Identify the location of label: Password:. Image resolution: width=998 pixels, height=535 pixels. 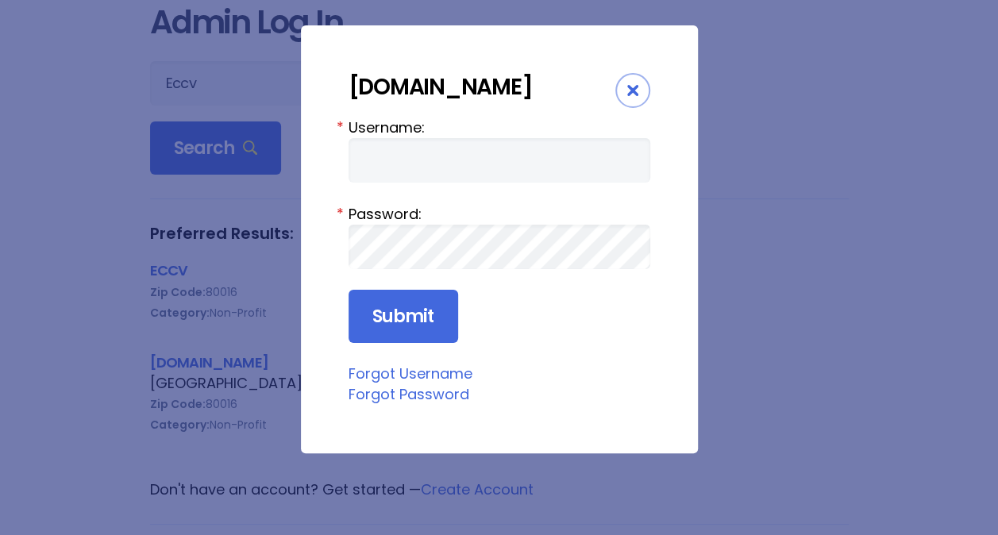
(499, 214).